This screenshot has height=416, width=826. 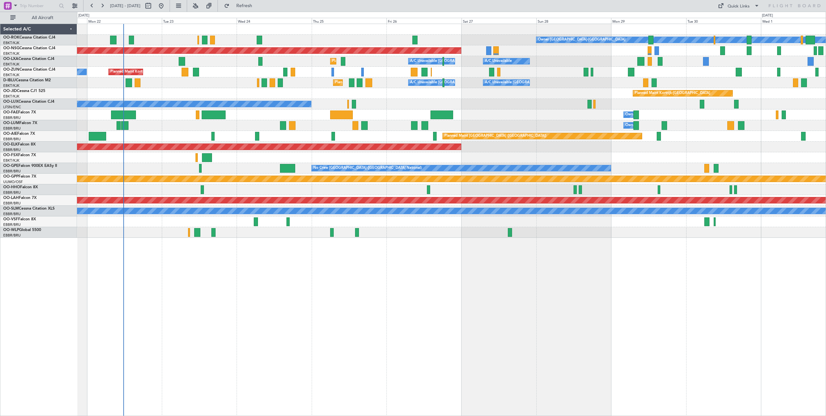 What do you see at coordinates (11, 123) in the screenshot?
I see `span: OO-LUM` at bounding box center [11, 123].